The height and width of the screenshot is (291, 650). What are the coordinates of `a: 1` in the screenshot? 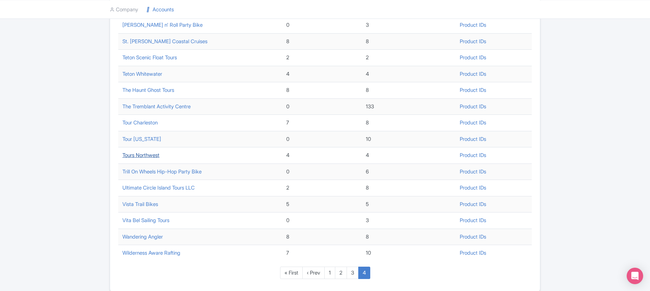 It's located at (330, 273).